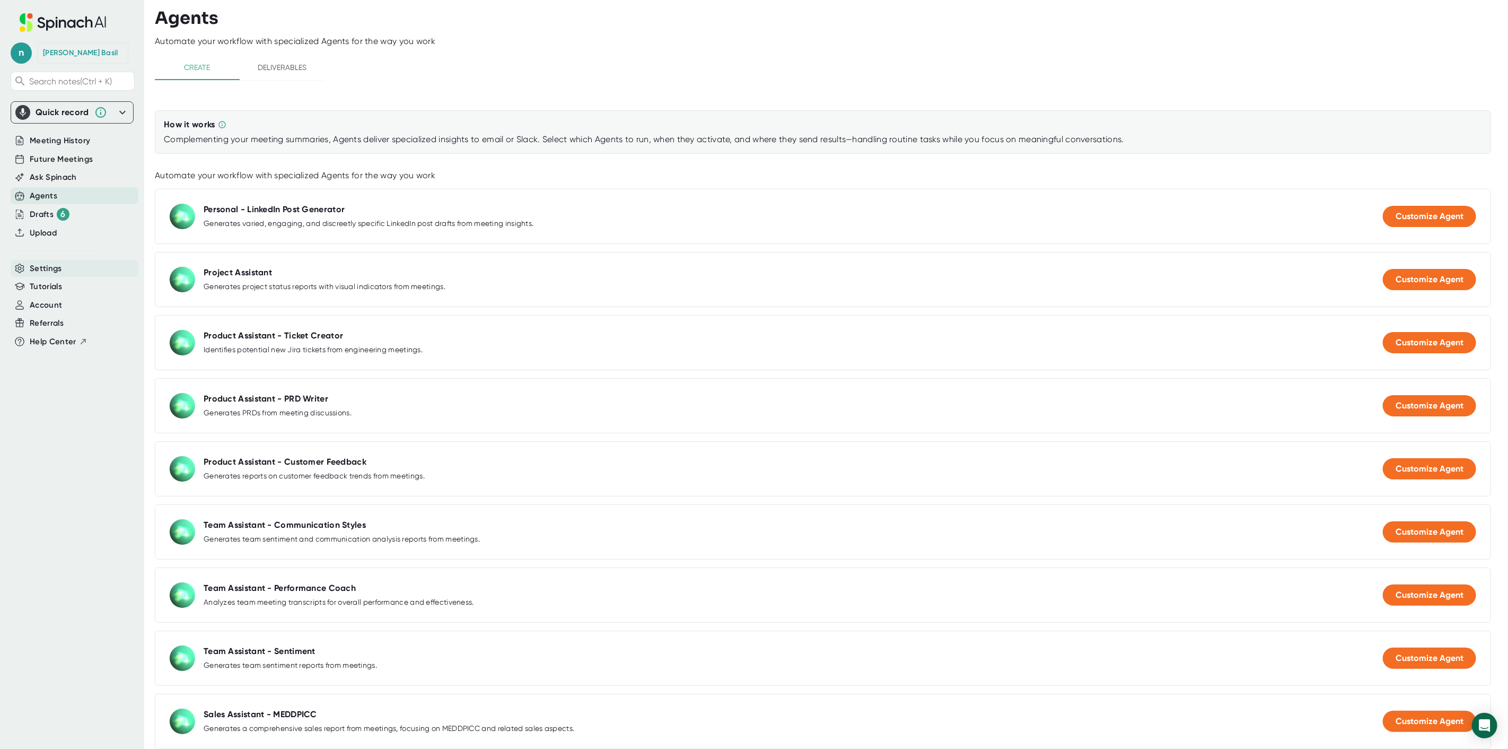 This screenshot has width=1508, height=749. What do you see at coordinates (21, 53) in the screenshot?
I see `span: n` at bounding box center [21, 53].